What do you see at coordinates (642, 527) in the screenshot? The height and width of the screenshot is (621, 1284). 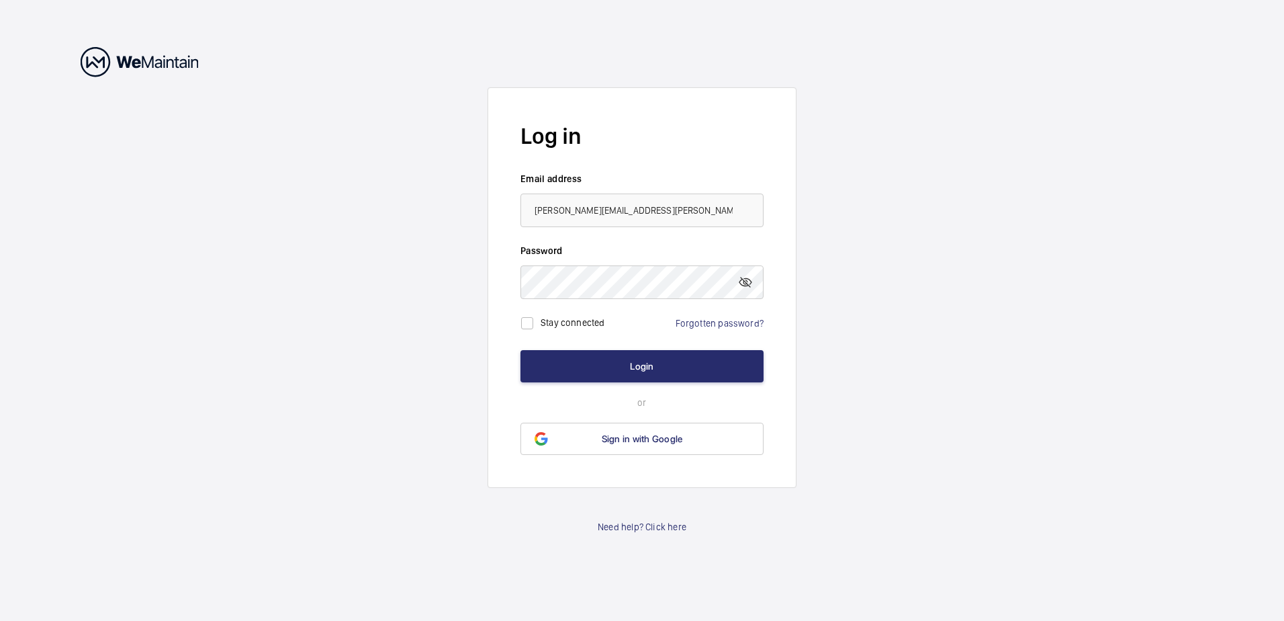 I see `a: Need help? Click here` at bounding box center [642, 527].